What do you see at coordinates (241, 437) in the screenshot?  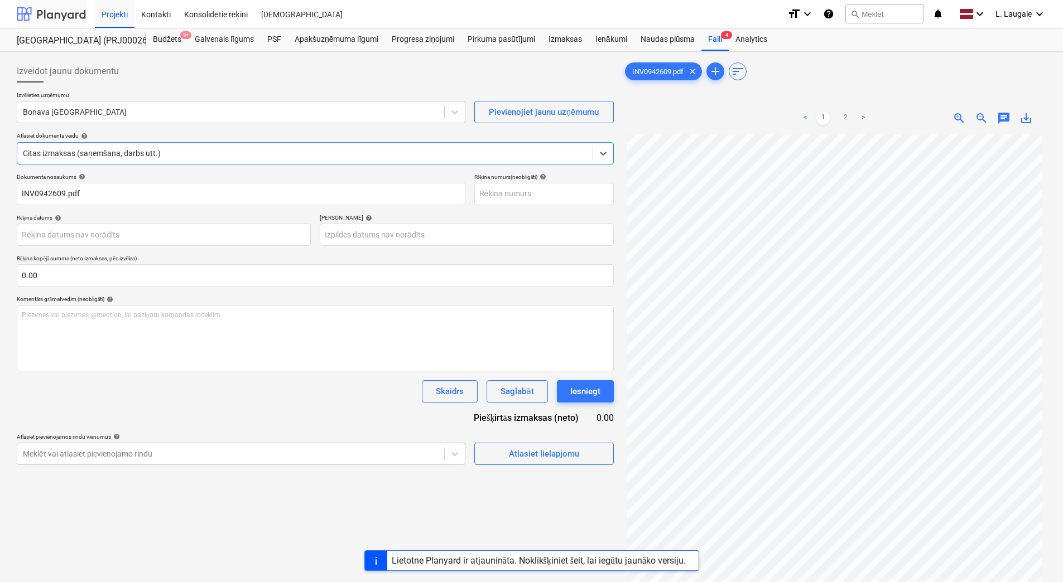 I see `div: Atlasiet pievienojamos rindu vienumus` at bounding box center [241, 437].